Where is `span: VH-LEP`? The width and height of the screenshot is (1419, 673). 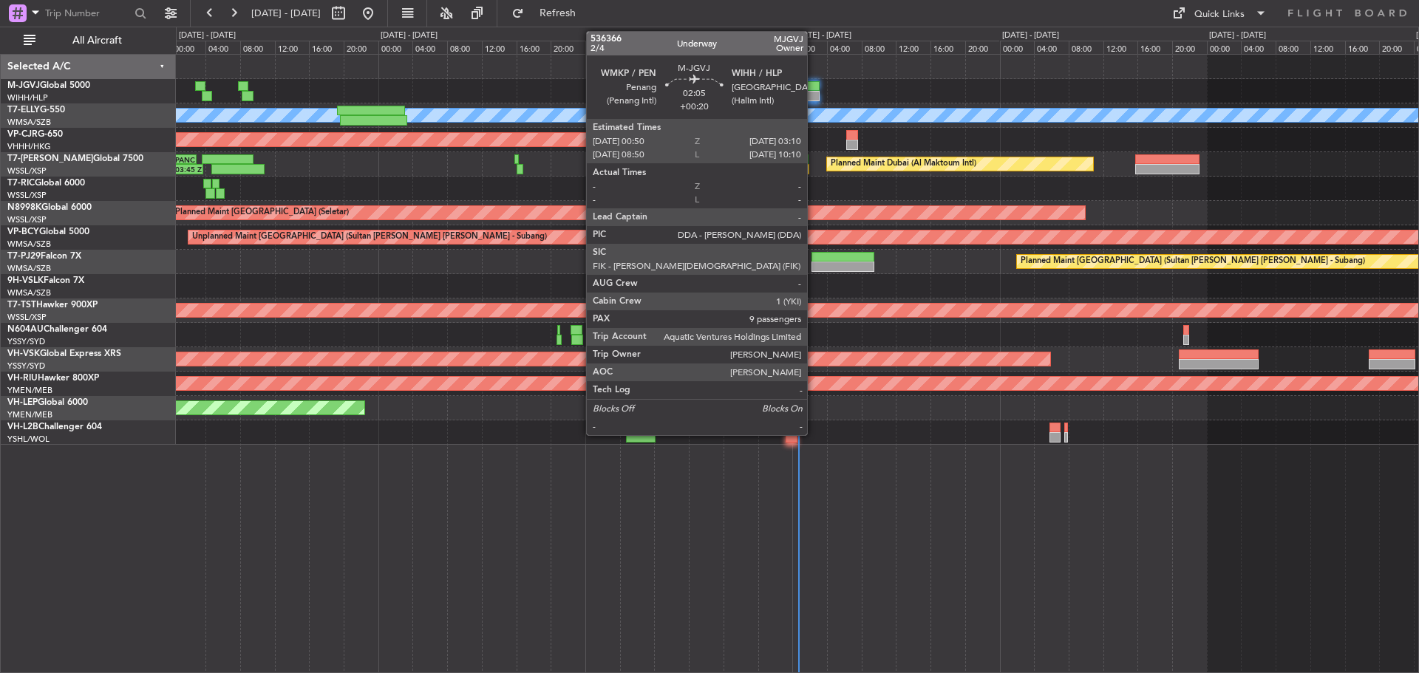
span: VH-LEP is located at coordinates (22, 403).